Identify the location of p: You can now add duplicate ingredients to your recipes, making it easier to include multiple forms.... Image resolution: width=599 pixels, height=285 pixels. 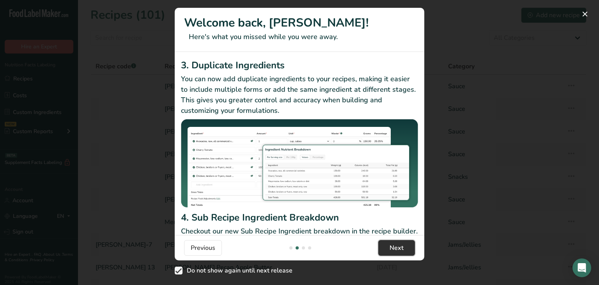
(300, 95).